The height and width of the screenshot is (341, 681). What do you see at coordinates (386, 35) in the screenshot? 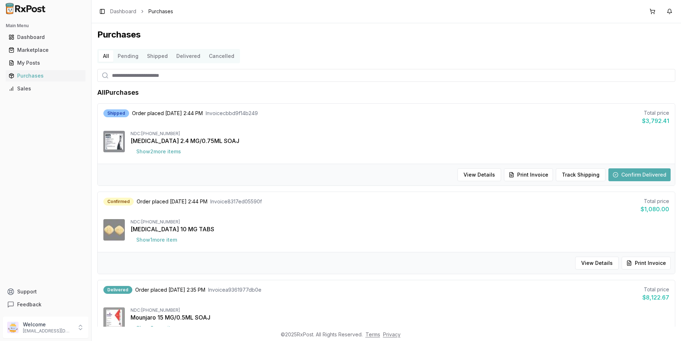
I see `h1: Purchases` at bounding box center [386, 35].